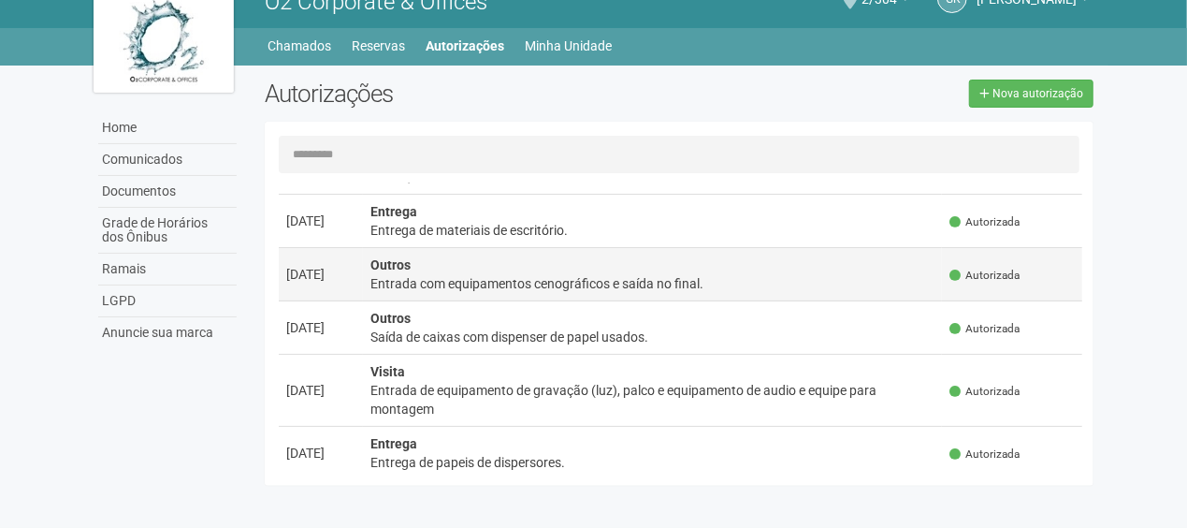  Describe the element at coordinates (465, 94) in the screenshot. I see `h2: Autorizações` at that location.